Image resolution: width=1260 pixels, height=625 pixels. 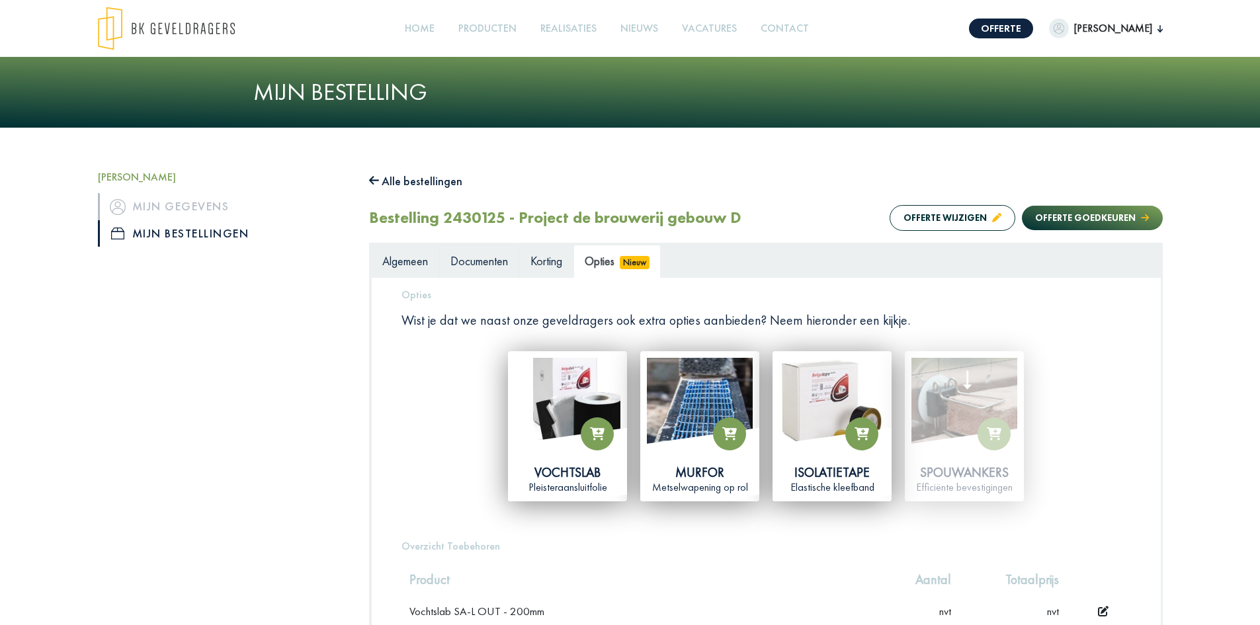 I want to click on div: Isolatietape, so click(x=832, y=472).